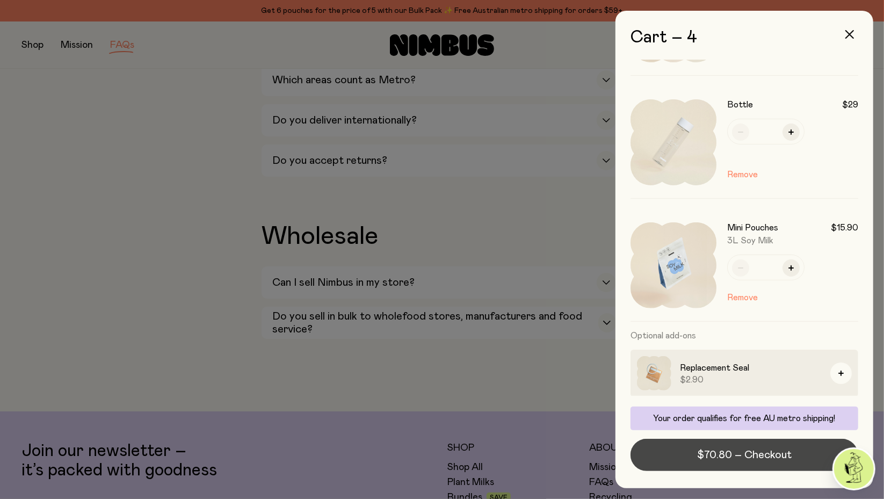  I want to click on h3: Replacement Seal, so click(751, 368).